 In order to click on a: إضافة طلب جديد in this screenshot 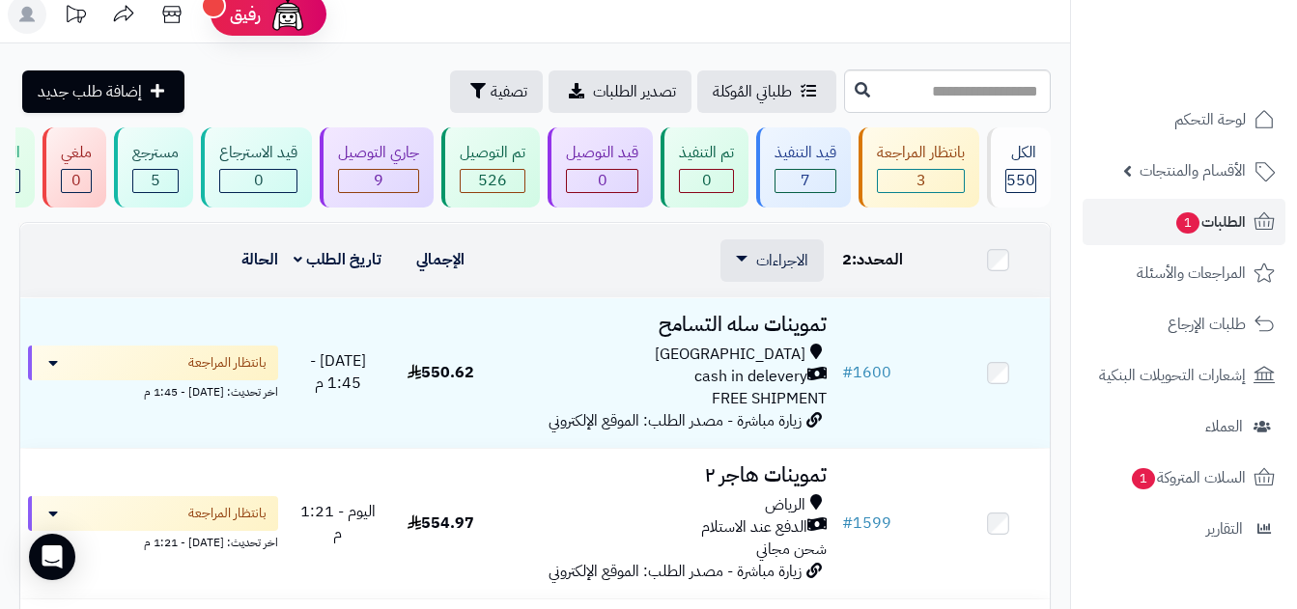, I will do `click(103, 92)`.